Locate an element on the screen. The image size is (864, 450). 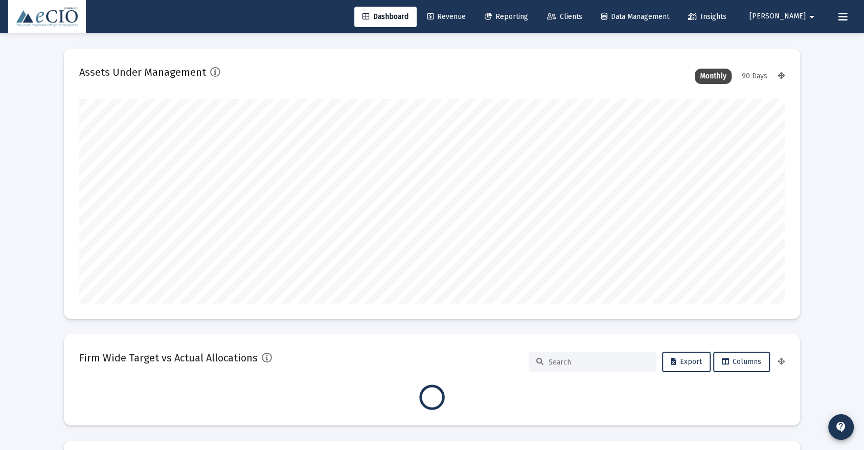
h2: Assets Under Management is located at coordinates (143, 72).